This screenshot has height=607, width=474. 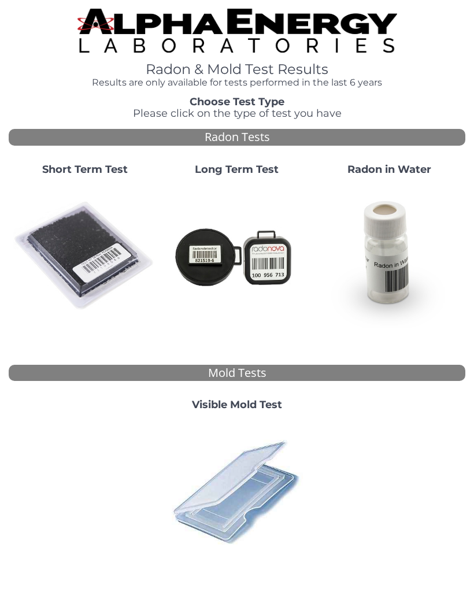 I want to click on span: Please click on the type of test you have, so click(x=237, y=113).